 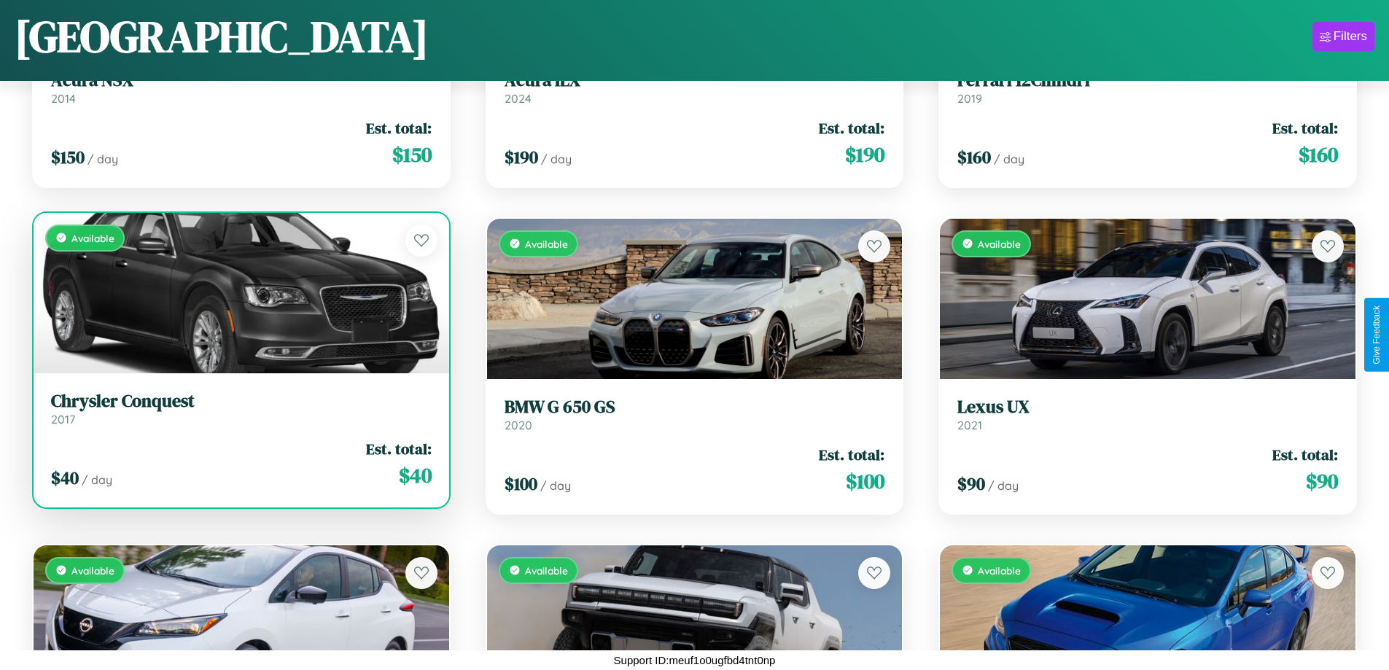 I want to click on a: Ferrari 12Cilindri2019, so click(x=1148, y=88).